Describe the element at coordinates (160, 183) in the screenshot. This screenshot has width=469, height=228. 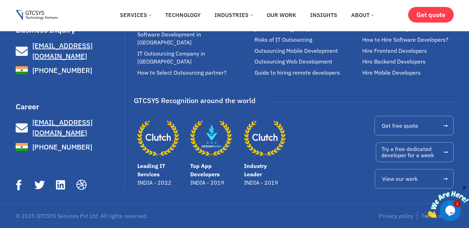
I see `p: INDIA - 2022` at that location.